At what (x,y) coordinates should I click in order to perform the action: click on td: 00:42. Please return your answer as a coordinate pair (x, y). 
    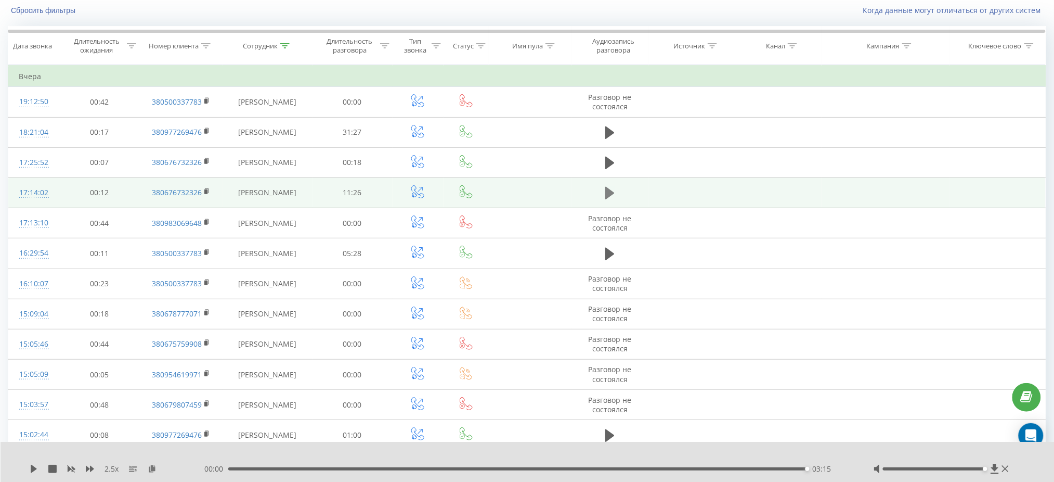
    Looking at the image, I should click on (99, 102).